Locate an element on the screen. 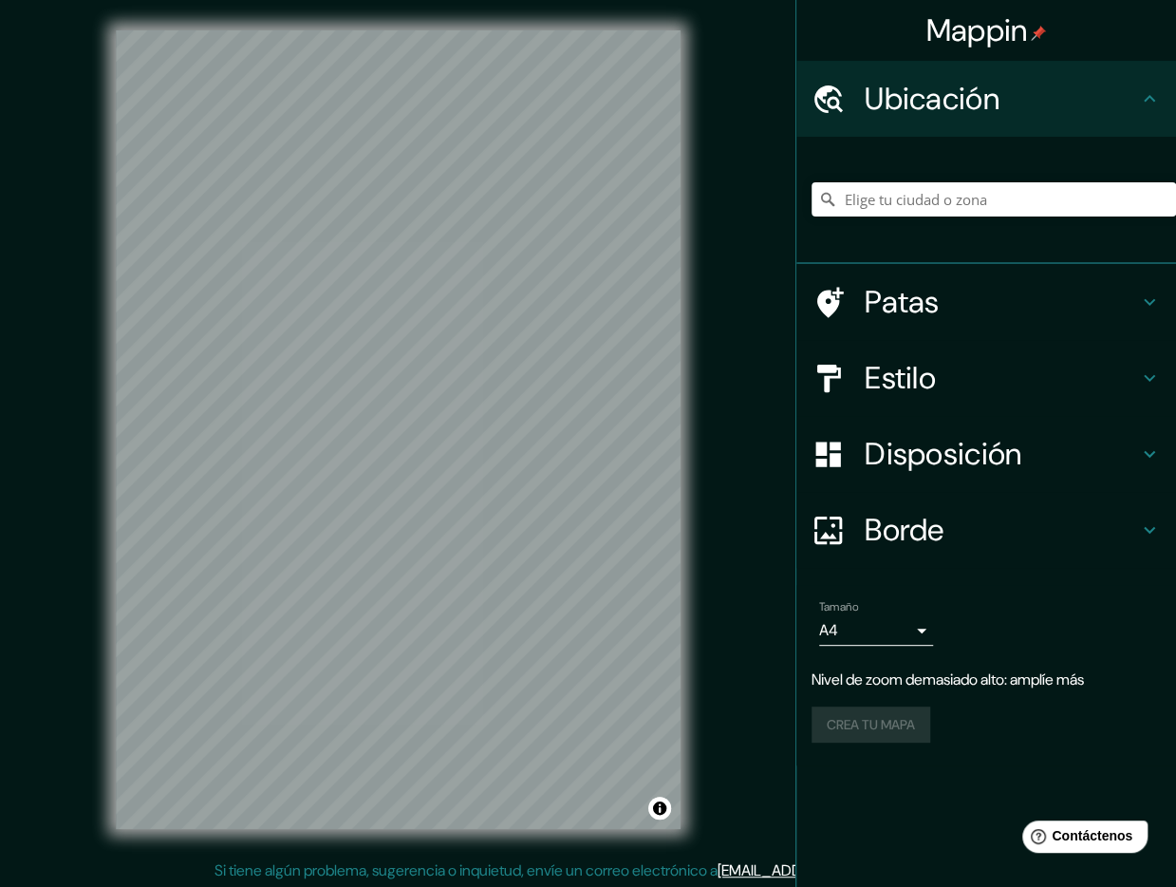  font: Estilo is located at coordinates (900, 378).